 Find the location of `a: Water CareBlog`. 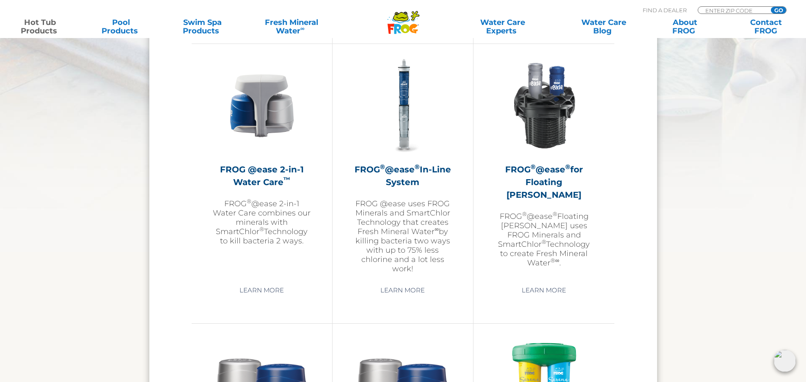

a: Water CareBlog is located at coordinates (603, 27).